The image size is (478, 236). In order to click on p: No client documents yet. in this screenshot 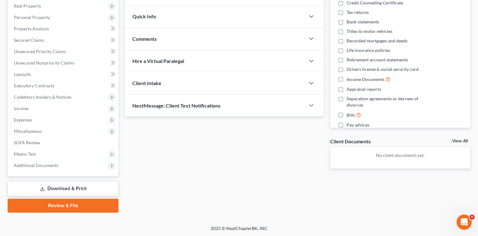, I will do `click(401, 155)`.